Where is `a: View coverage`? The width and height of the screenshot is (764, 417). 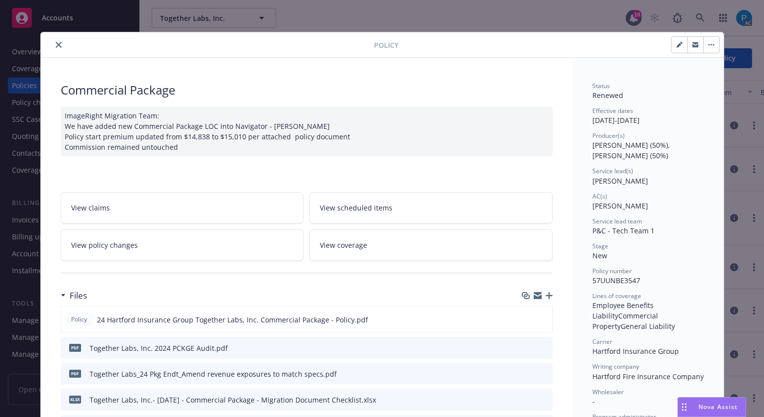 a: View coverage is located at coordinates (431, 245).